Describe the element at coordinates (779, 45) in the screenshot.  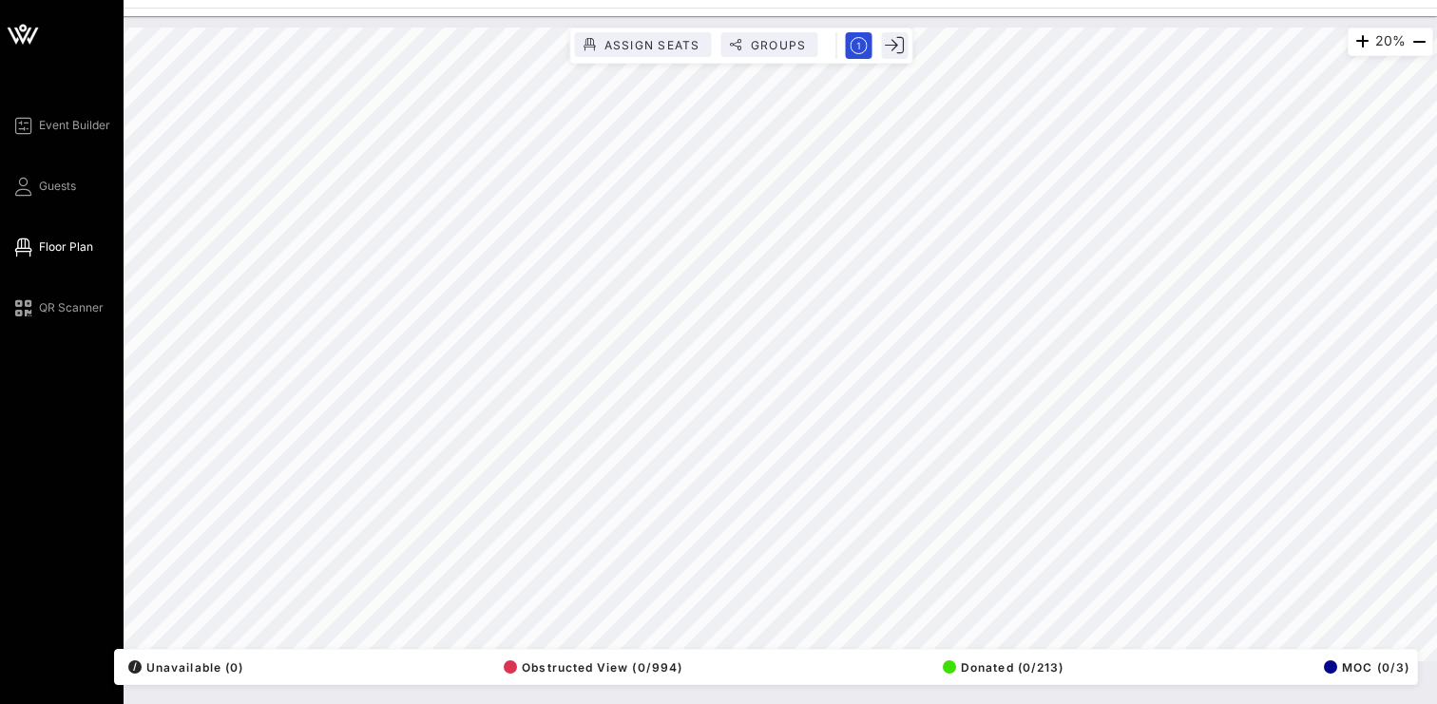
I see `span: Groups` at that location.